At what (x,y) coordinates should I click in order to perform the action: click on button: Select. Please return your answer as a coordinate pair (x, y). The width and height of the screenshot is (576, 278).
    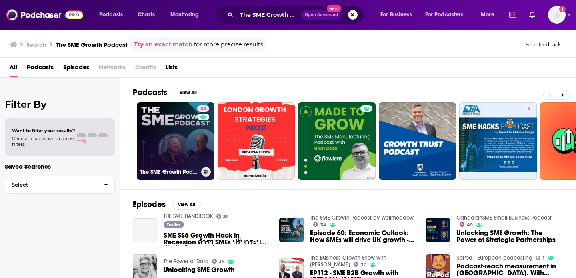
    Looking at the image, I should click on (60, 184).